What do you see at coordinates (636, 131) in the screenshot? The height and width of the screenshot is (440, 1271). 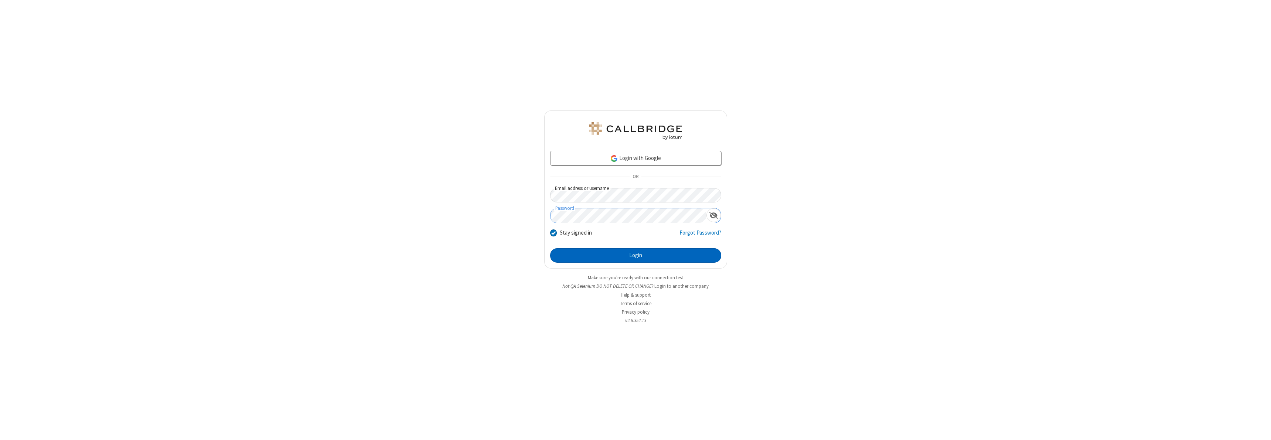 I see `img: QA Selenium DO NOT DELETE OR CHANGE` at bounding box center [636, 131].